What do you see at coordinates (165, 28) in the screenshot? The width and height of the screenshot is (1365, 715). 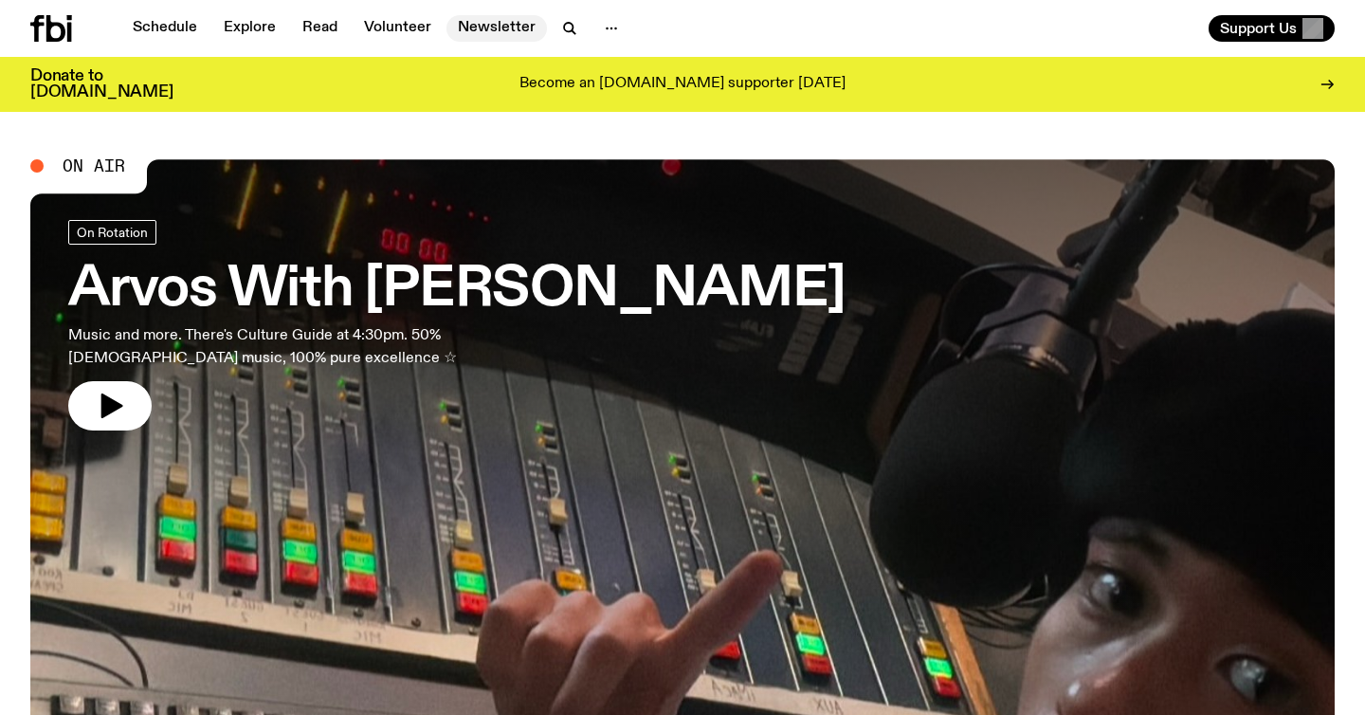 I see `a: Schedule` at bounding box center [165, 28].